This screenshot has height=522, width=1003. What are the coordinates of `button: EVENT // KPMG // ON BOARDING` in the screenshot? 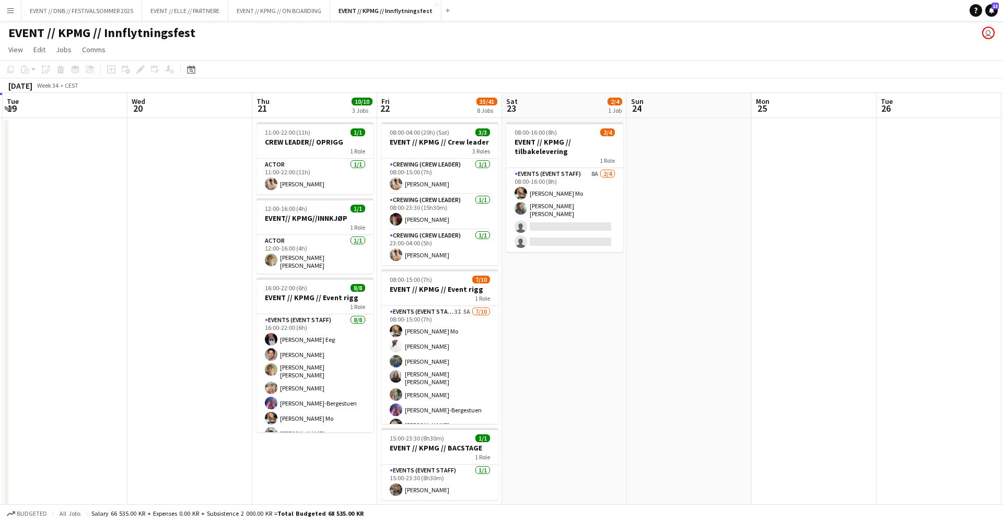 It's located at (279, 10).